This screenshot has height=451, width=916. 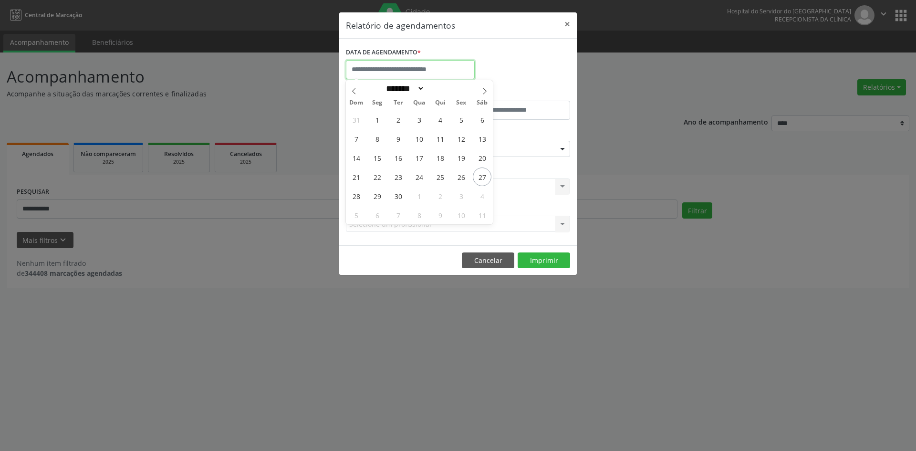 I want to click on span: Sáb, so click(x=482, y=103).